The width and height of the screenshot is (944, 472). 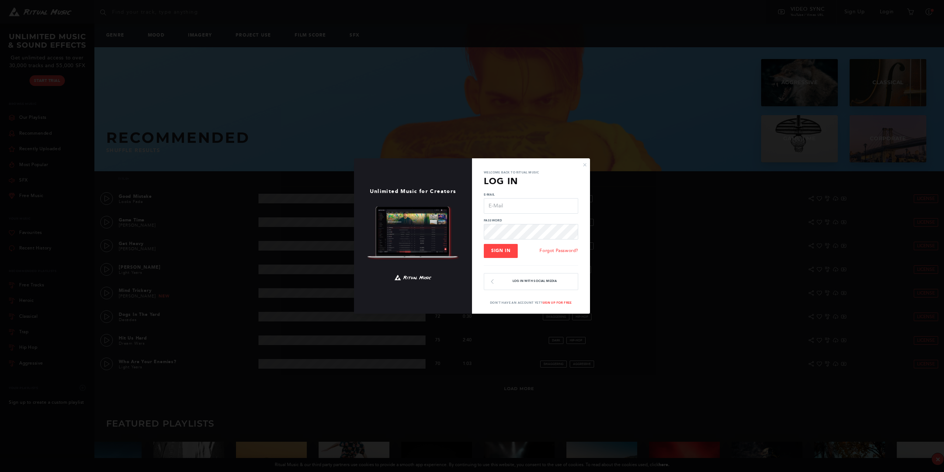 What do you see at coordinates (531, 220) in the screenshot?
I see `label: Password` at bounding box center [531, 220].